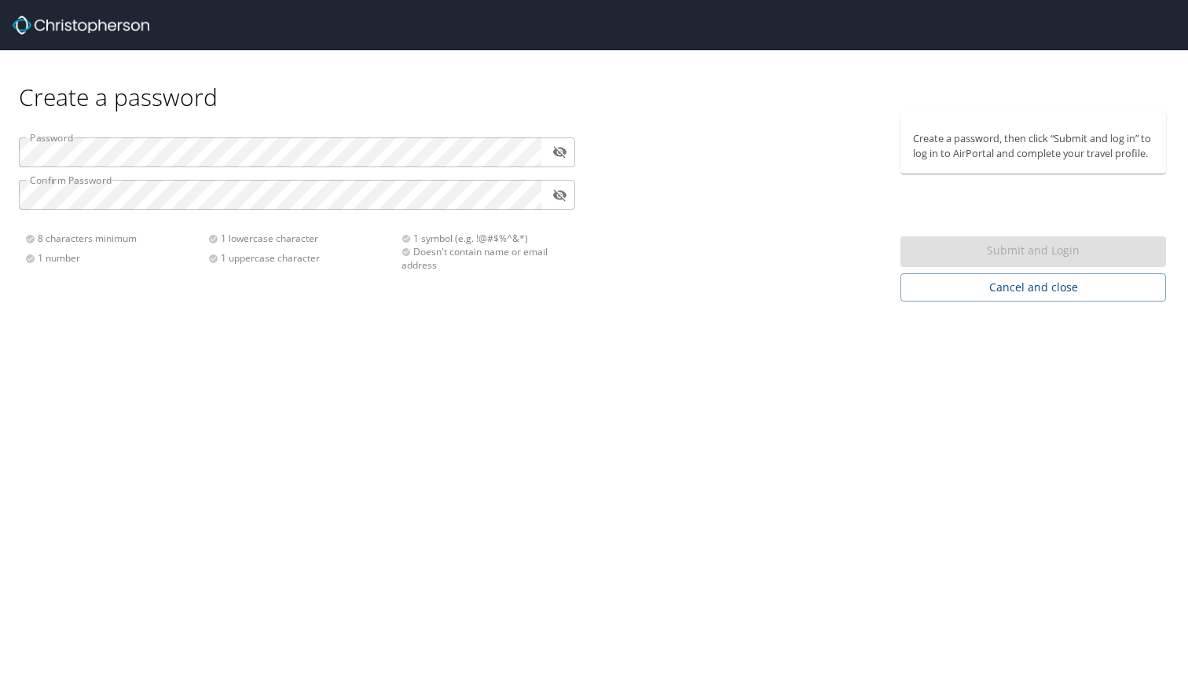 The image size is (1188, 673). Describe the element at coordinates (299, 258) in the screenshot. I see `div: 1 uppercase character` at that location.